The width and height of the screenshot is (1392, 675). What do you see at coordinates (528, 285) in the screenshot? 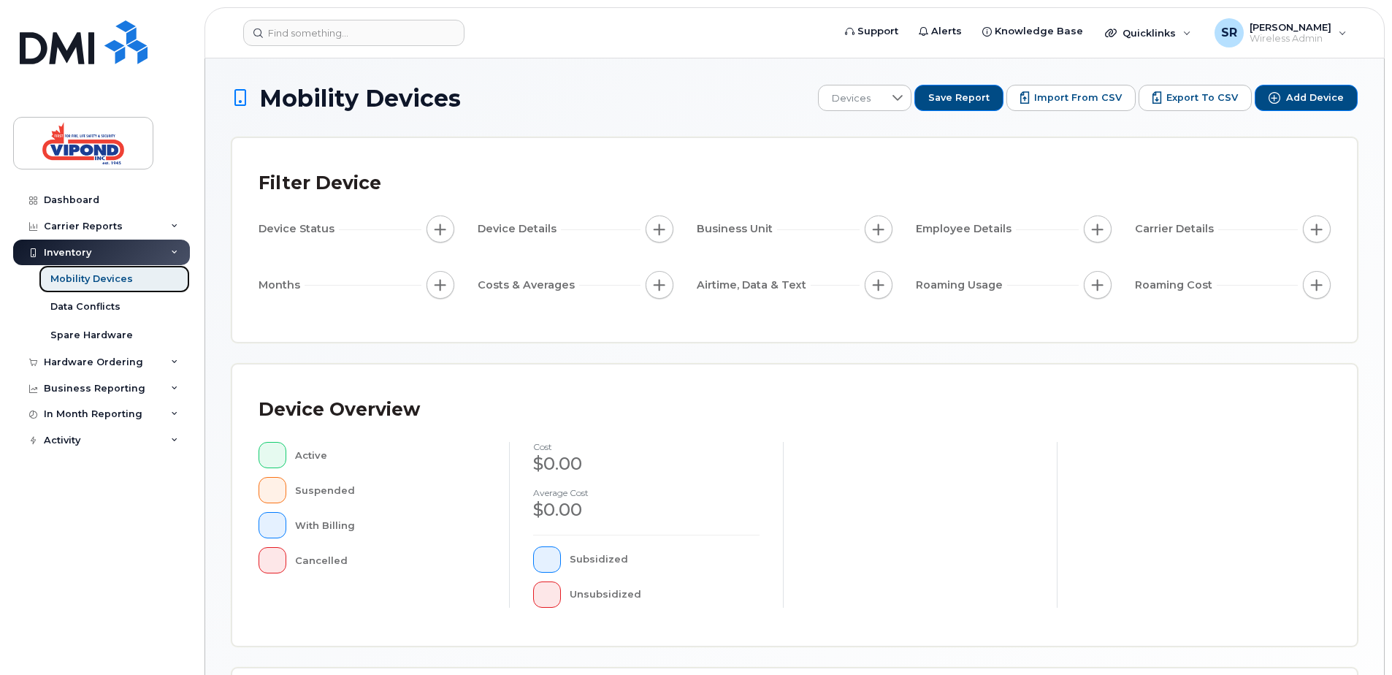
I see `span: Costs & Averages` at bounding box center [528, 285].